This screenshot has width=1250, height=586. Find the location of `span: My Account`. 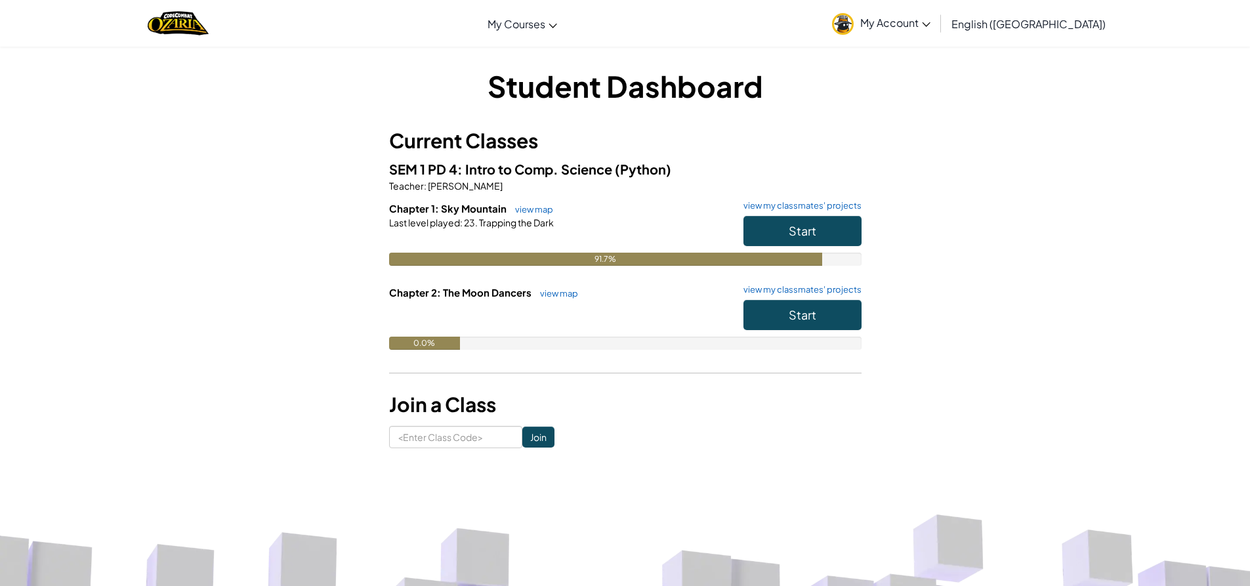

span: My Account is located at coordinates (895, 22).